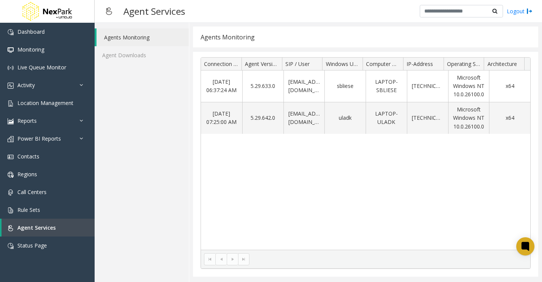  Describe the element at coordinates (45, 103) in the screenshot. I see `span: Location Management` at that location.